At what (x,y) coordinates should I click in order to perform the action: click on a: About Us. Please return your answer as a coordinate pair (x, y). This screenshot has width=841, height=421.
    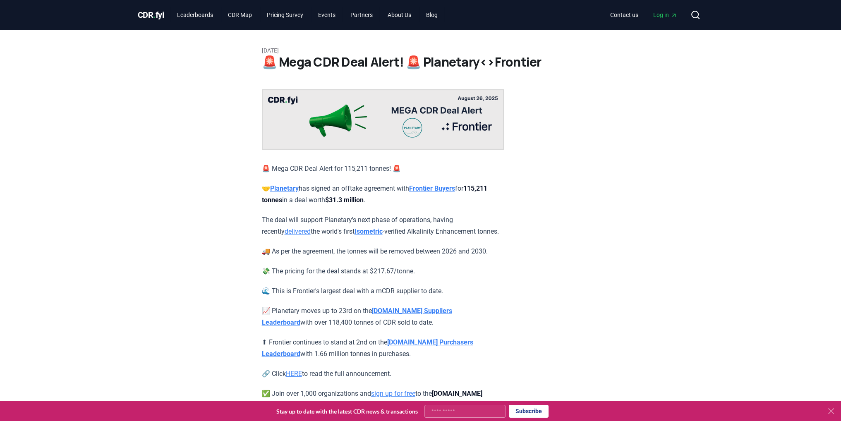
    Looking at the image, I should click on (399, 15).